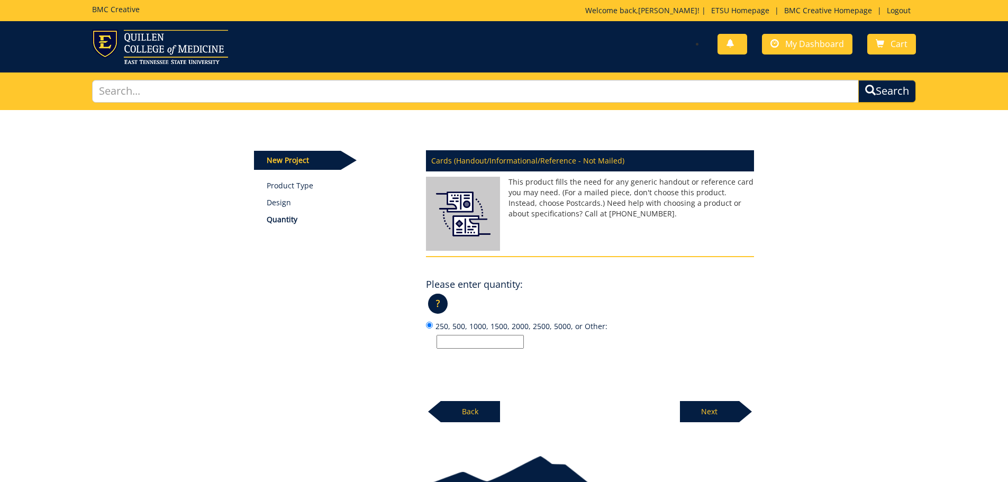  What do you see at coordinates (470, 412) in the screenshot?
I see `p: Back` at bounding box center [470, 412].